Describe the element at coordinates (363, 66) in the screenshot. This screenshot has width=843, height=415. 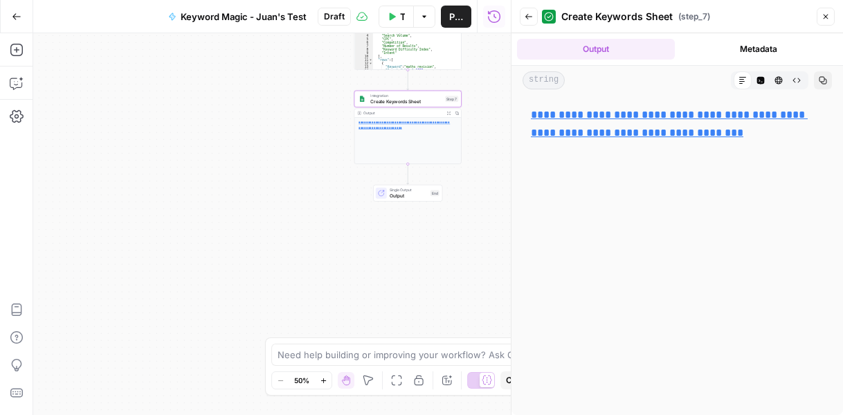
I see `div: 13` at that location.